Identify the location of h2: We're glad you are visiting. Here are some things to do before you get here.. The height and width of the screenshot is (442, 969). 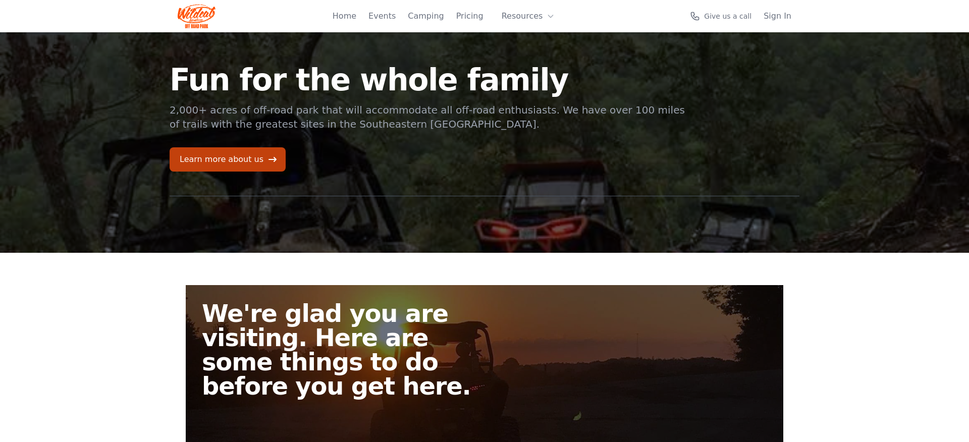
(347, 350).